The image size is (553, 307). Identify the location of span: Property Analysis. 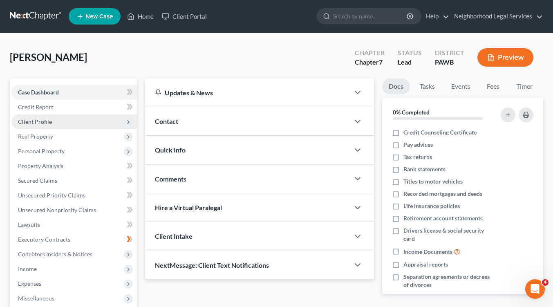
(40, 166).